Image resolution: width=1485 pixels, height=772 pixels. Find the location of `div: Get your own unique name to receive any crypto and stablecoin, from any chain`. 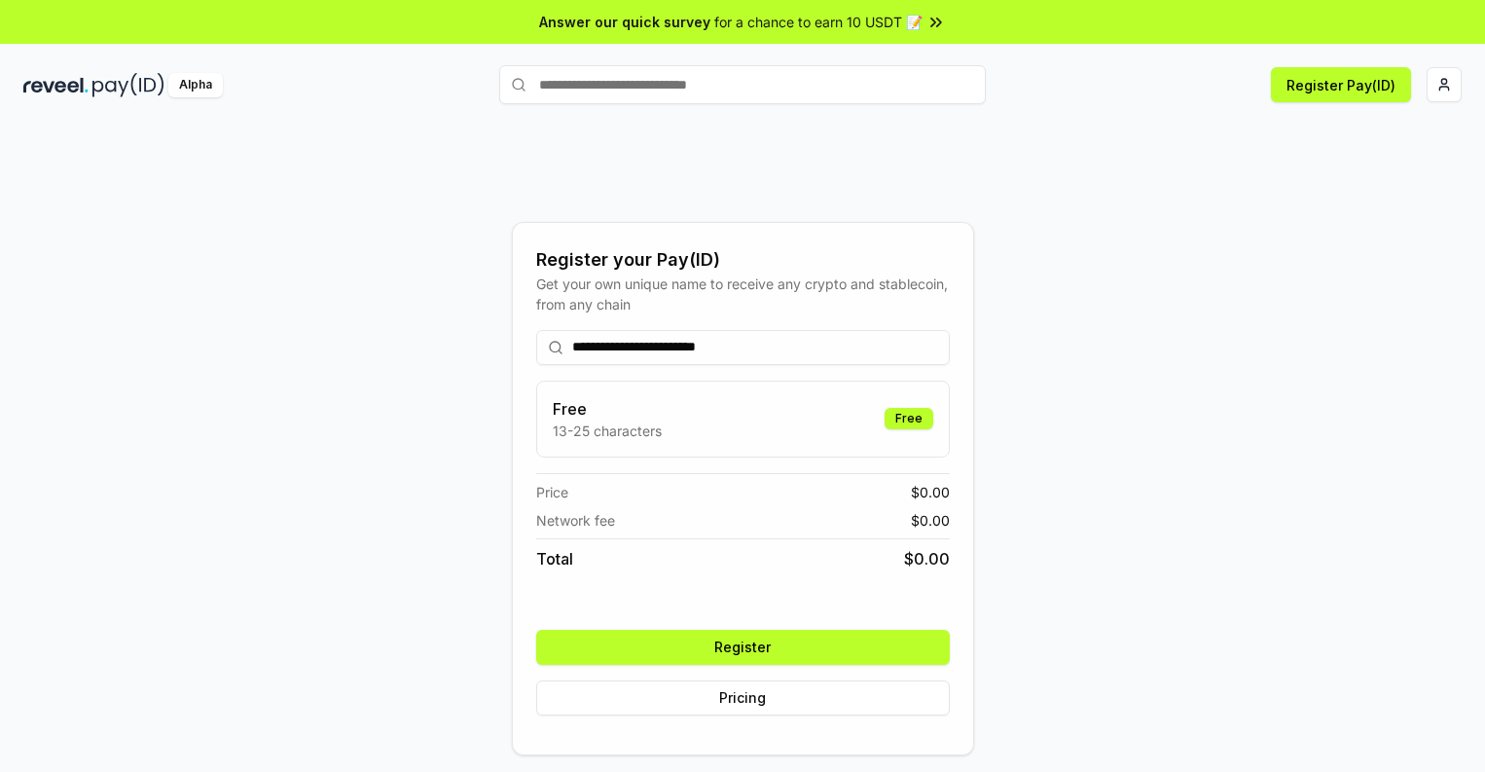

div: Get your own unique name to receive any crypto and stablecoin, from any chain is located at coordinates (743, 294).